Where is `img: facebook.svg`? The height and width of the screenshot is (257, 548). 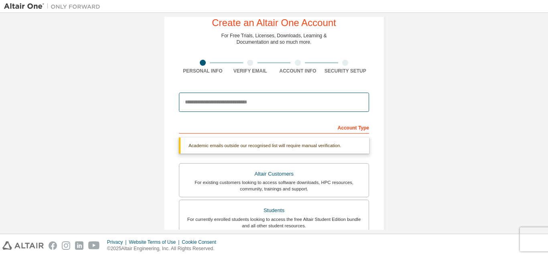 img: facebook.svg is located at coordinates (53, 245).